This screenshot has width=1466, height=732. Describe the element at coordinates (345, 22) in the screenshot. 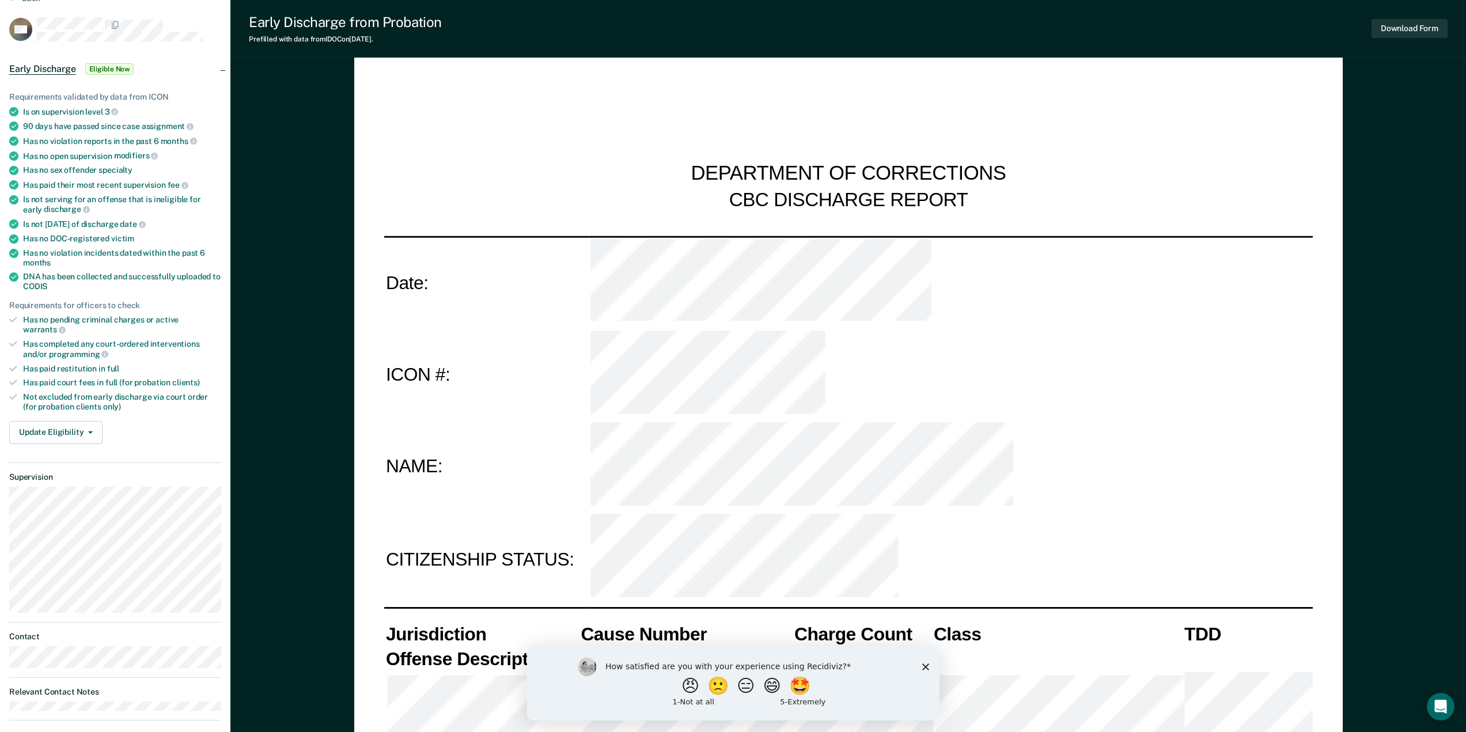

I see `div: Early Discharge from Probation` at that location.